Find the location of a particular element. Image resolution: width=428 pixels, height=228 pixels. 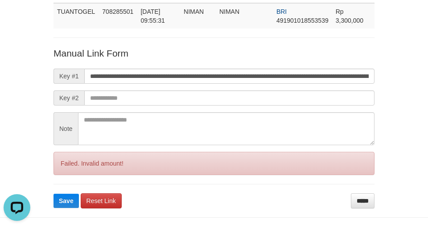

span: Key #2 is located at coordinates (69, 98).